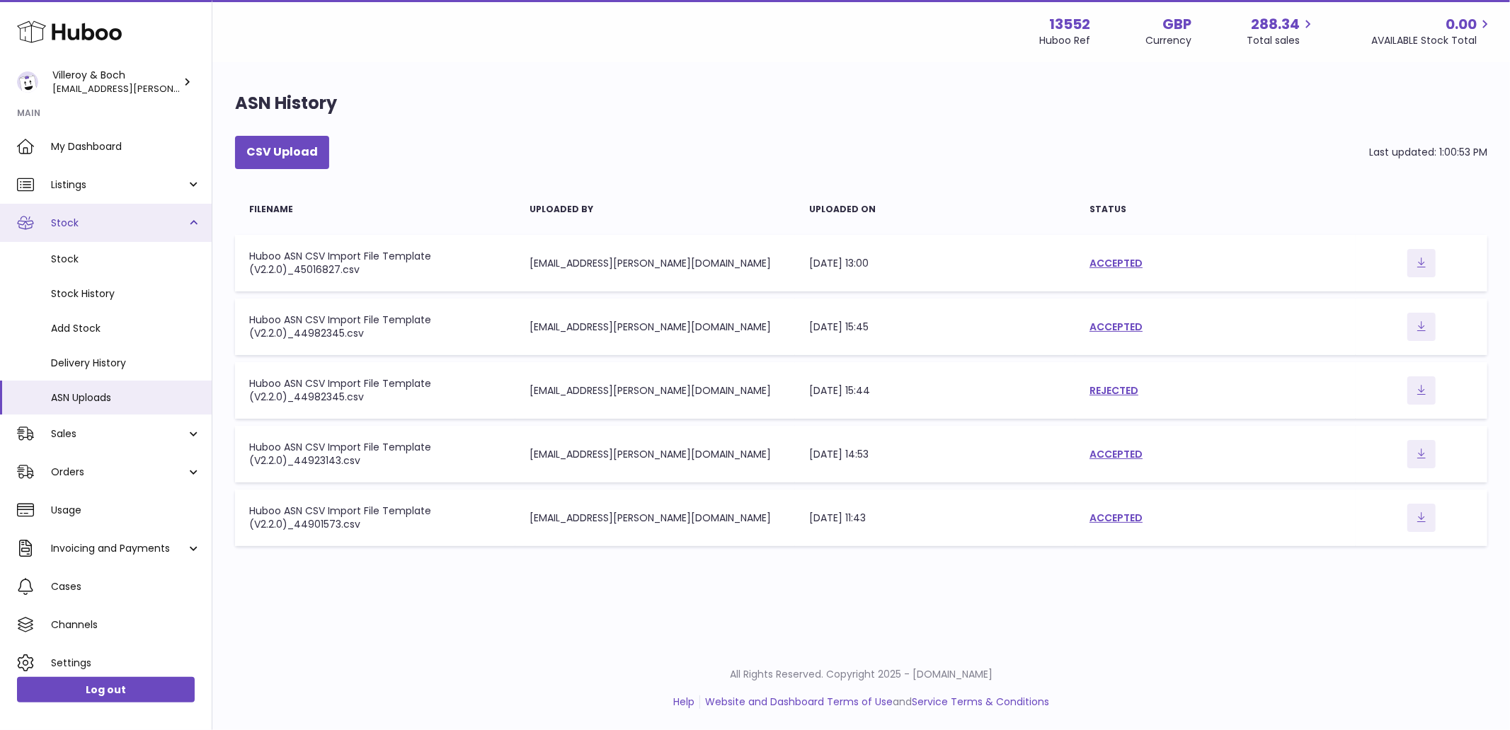  What do you see at coordinates (126, 587) in the screenshot?
I see `span: Cases` at bounding box center [126, 587].